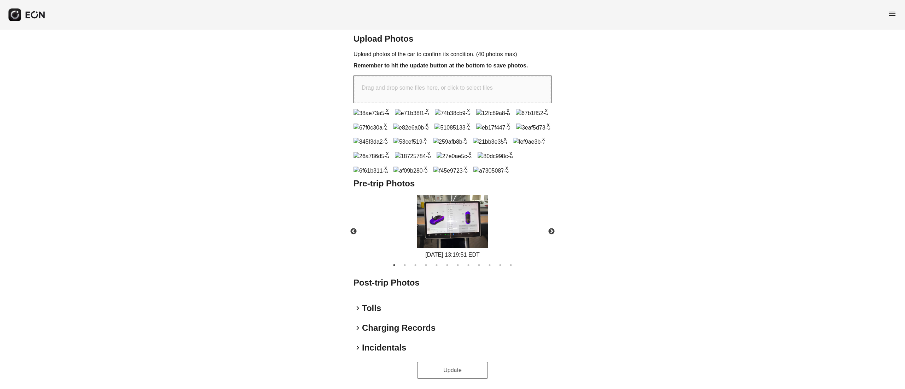  Describe the element at coordinates (479, 265) in the screenshot. I see `button: 9` at that location.